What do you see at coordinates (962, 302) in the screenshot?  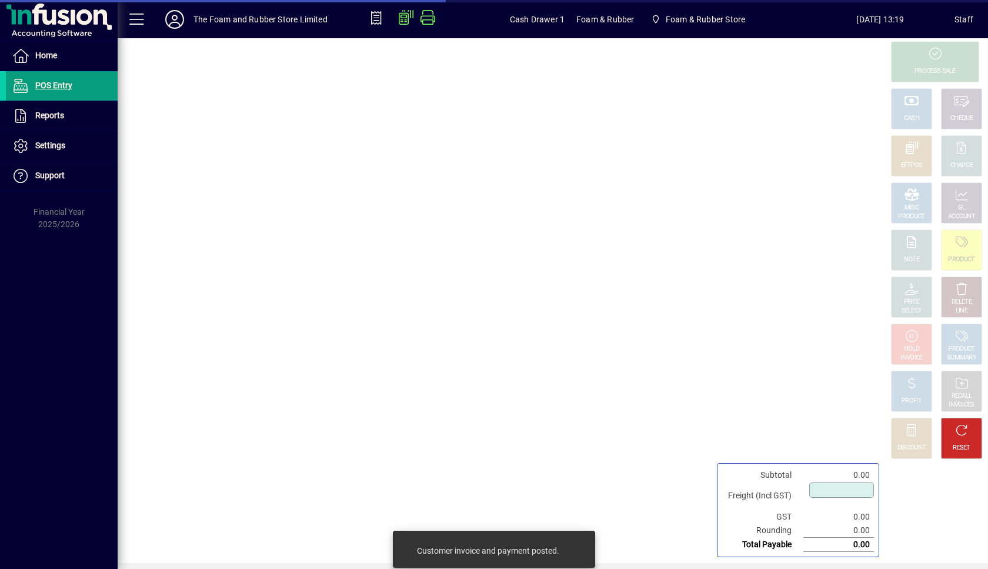 I see `div: DELETE` at bounding box center [962, 302].